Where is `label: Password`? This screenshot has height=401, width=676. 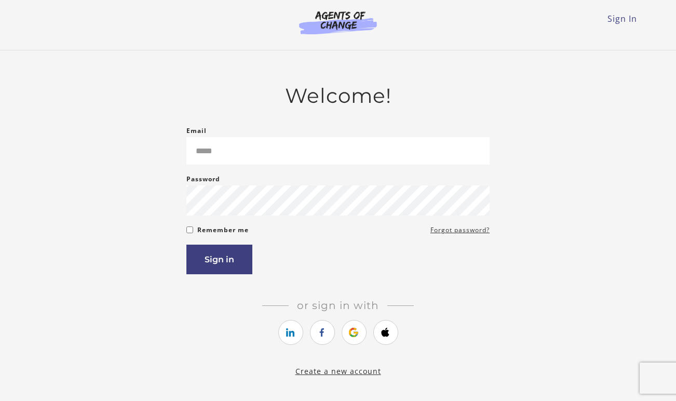
label: Password is located at coordinates (203, 179).